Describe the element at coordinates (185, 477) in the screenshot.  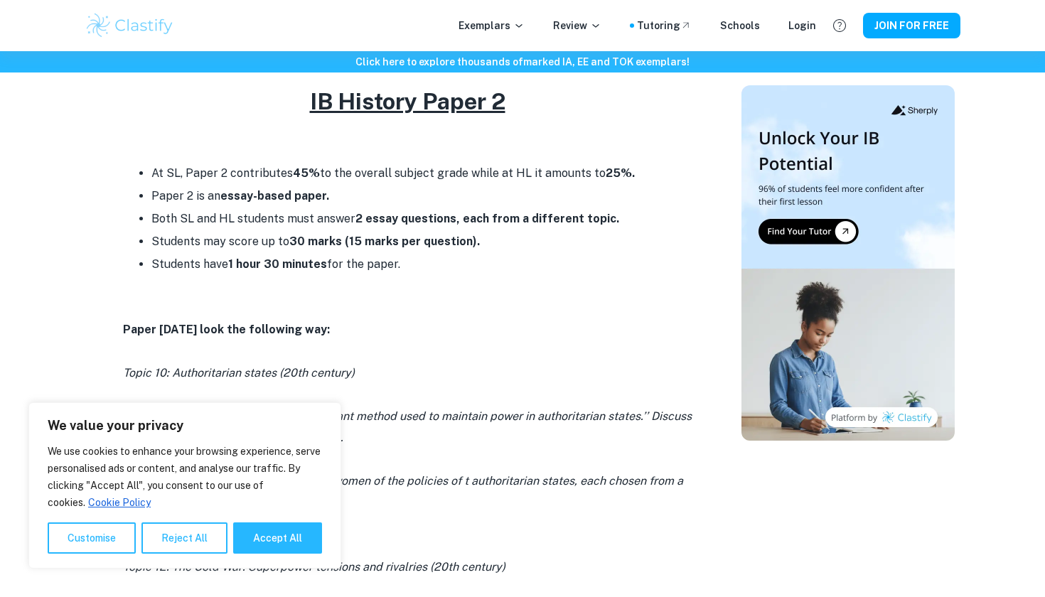
I see `p: We use cookies to enhance your browsing experience, serve personalised ads or content, and analys...` at that location.